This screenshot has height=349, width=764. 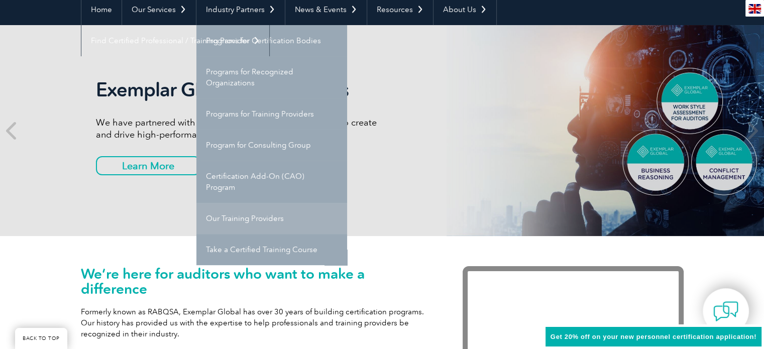 I want to click on p: Formerly known as RABQSA, Exemplar Global has over 30 years of building certification programs. O..., so click(x=257, y=323).